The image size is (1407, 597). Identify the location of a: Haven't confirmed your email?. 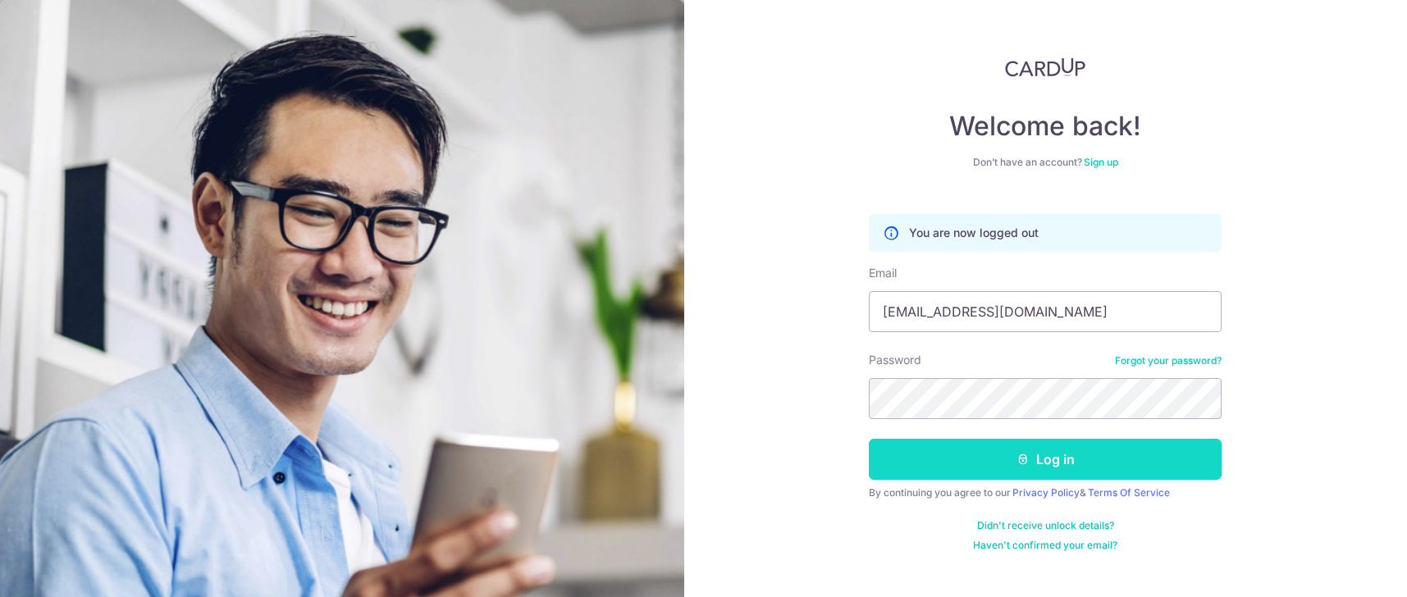
(1045, 545).